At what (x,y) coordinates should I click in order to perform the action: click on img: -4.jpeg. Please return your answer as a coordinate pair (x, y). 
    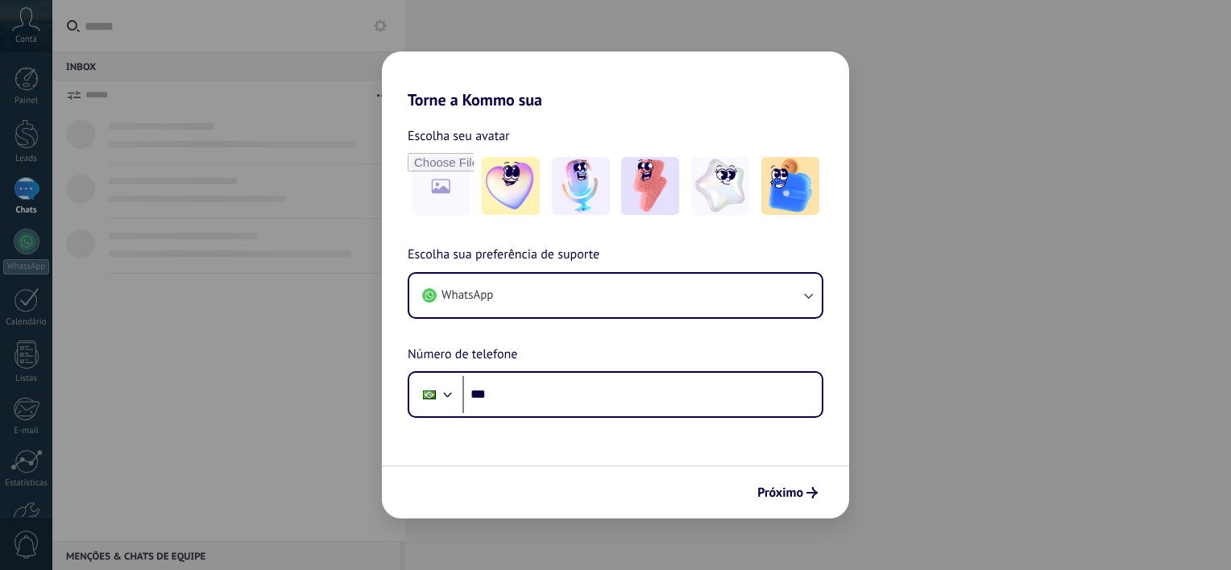
    Looking at the image, I should click on (720, 186).